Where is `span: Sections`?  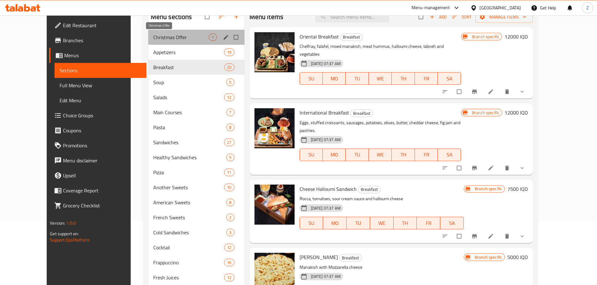
span: Sections is located at coordinates (100, 70).